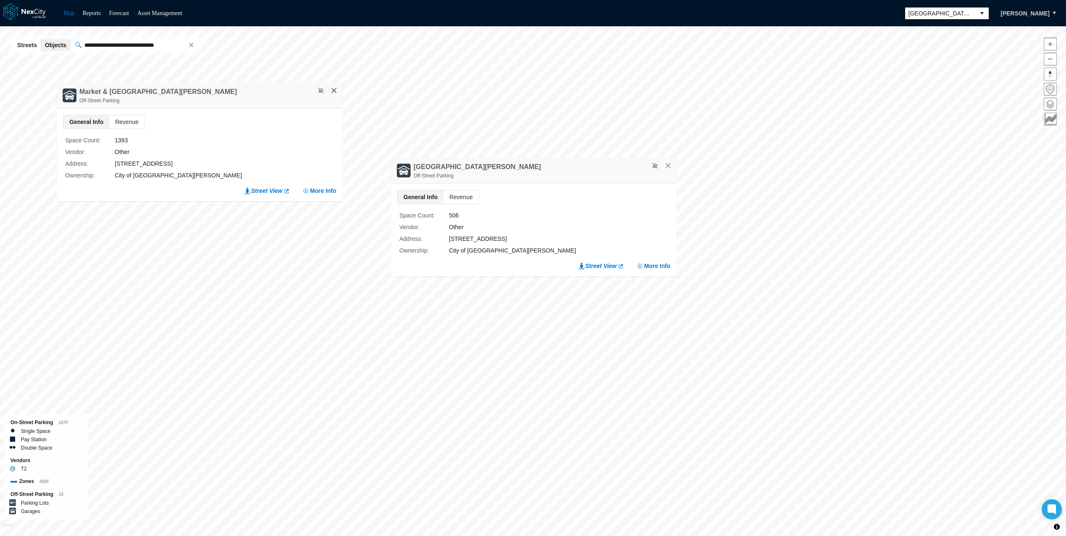 The image size is (1066, 536). What do you see at coordinates (1050, 44) in the screenshot?
I see `span: Zoom in` at bounding box center [1050, 44].